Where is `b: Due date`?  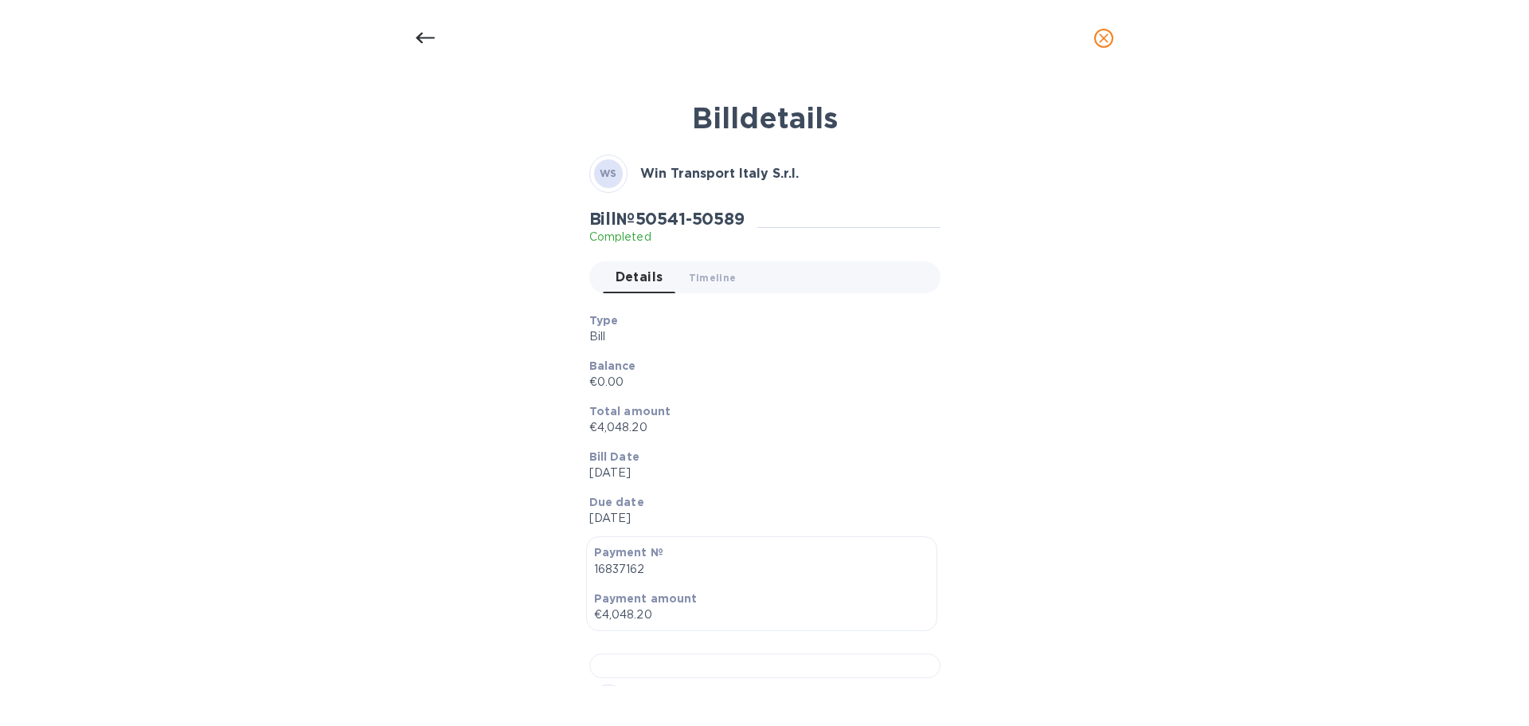 b: Due date is located at coordinates (616, 502).